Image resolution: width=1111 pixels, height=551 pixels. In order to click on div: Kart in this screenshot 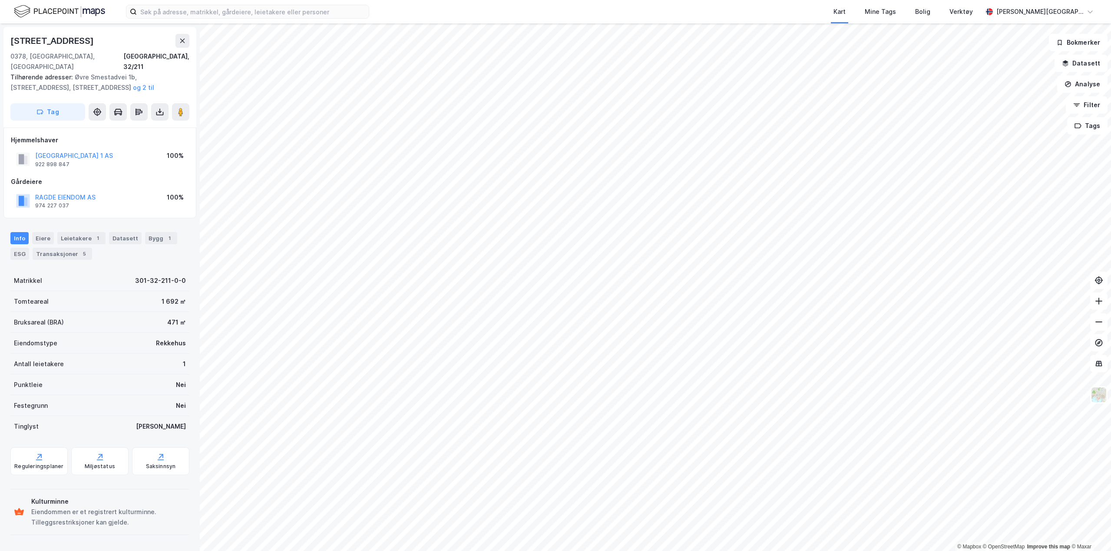, I will do `click(839, 12)`.